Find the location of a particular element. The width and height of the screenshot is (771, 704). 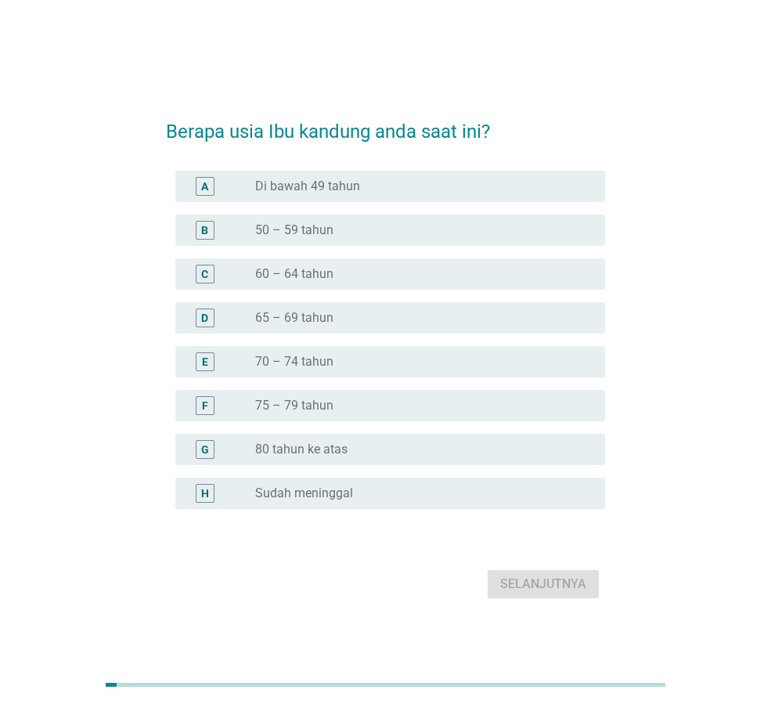

div: C is located at coordinates (204, 273).